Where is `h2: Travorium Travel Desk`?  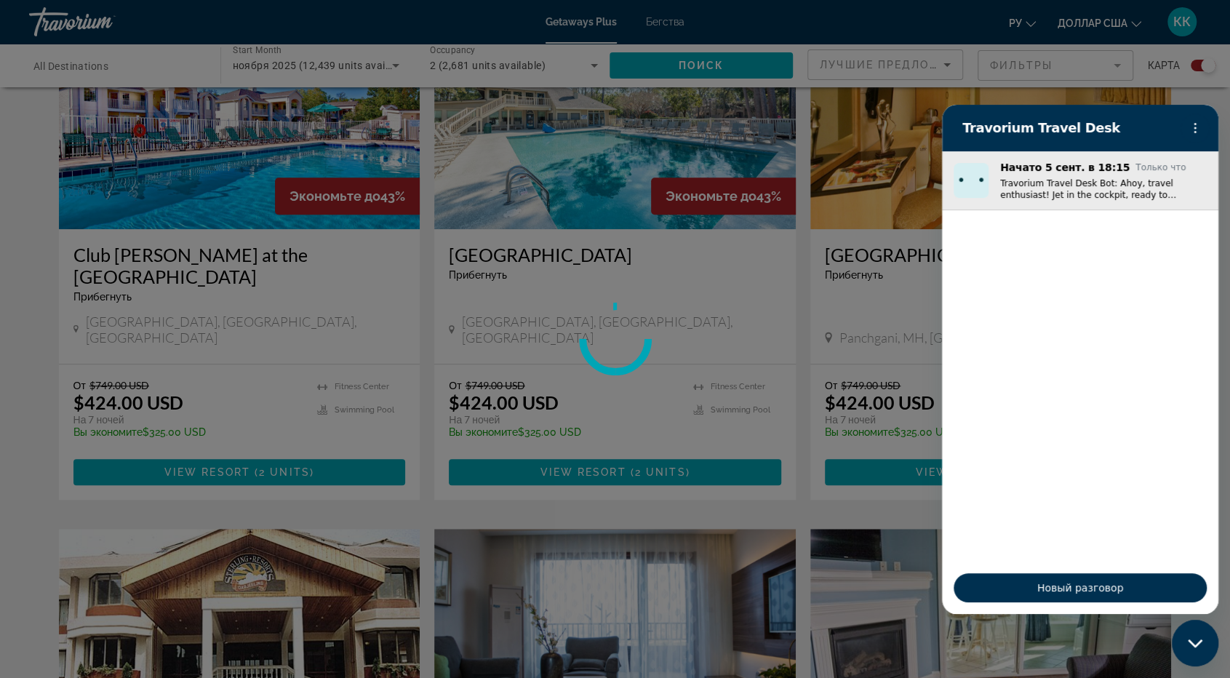 h2: Travorium Travel Desk is located at coordinates (127, 23).